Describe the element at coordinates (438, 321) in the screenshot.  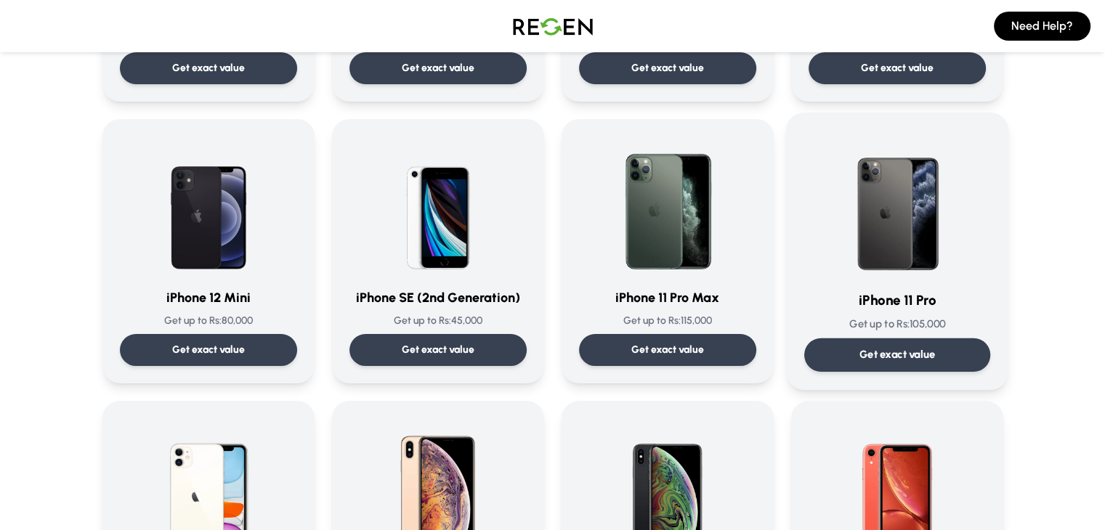
I see `p: Get up to Rs: 45,000` at that location.